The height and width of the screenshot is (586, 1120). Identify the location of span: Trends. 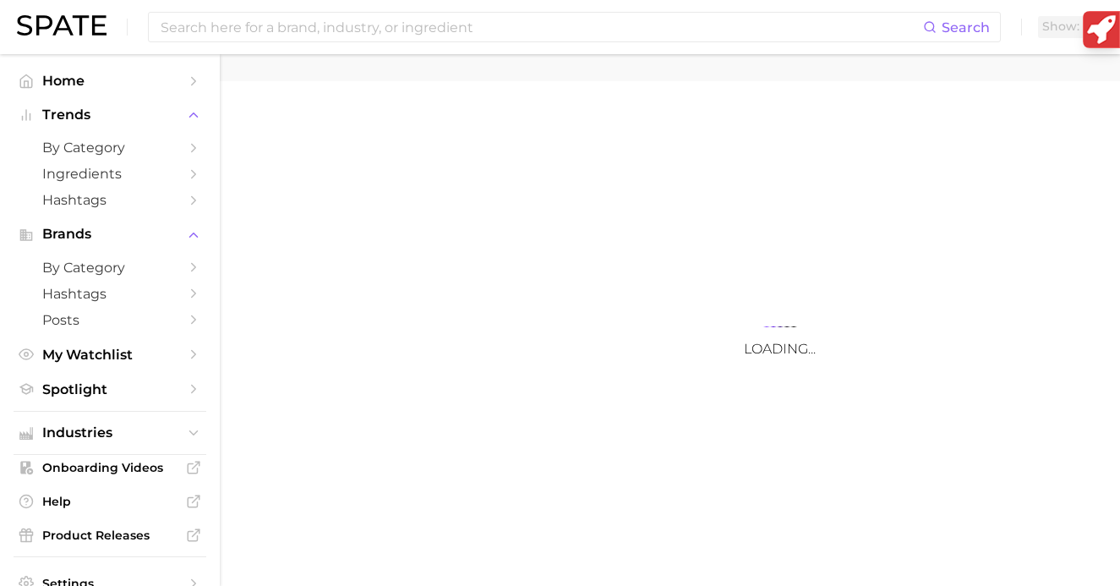
(110, 115).